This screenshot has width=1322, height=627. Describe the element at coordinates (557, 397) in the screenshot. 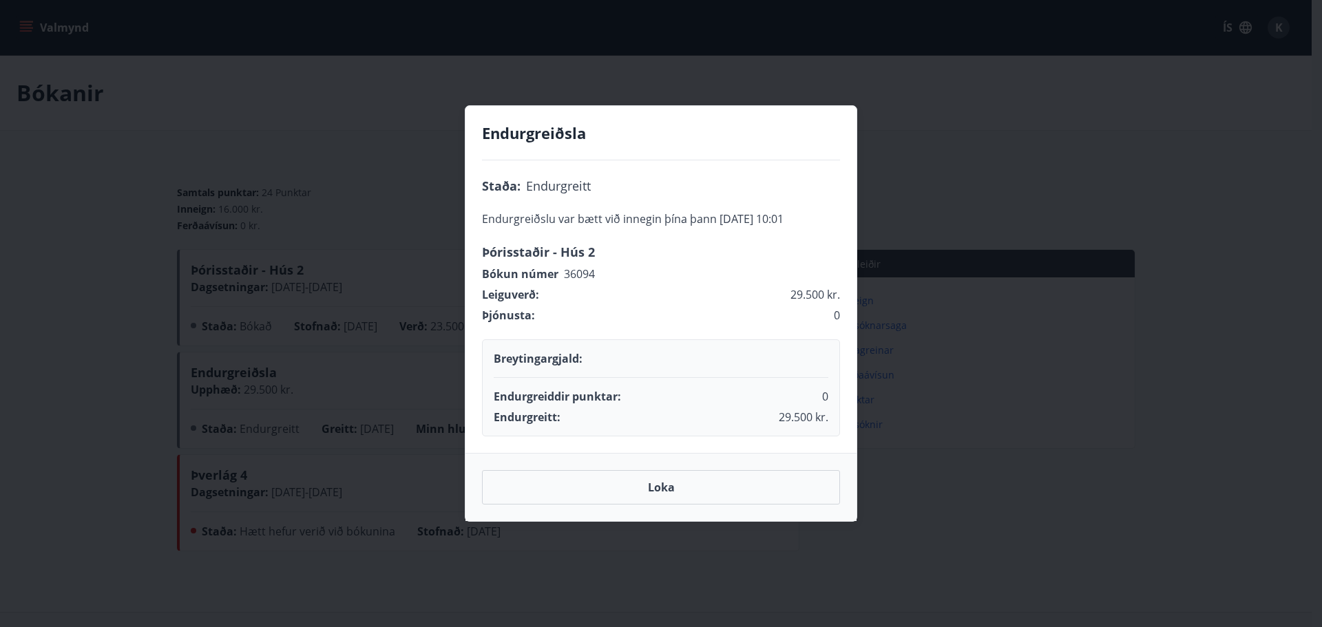

I see `p: Endurgreiddir punktar :` at that location.